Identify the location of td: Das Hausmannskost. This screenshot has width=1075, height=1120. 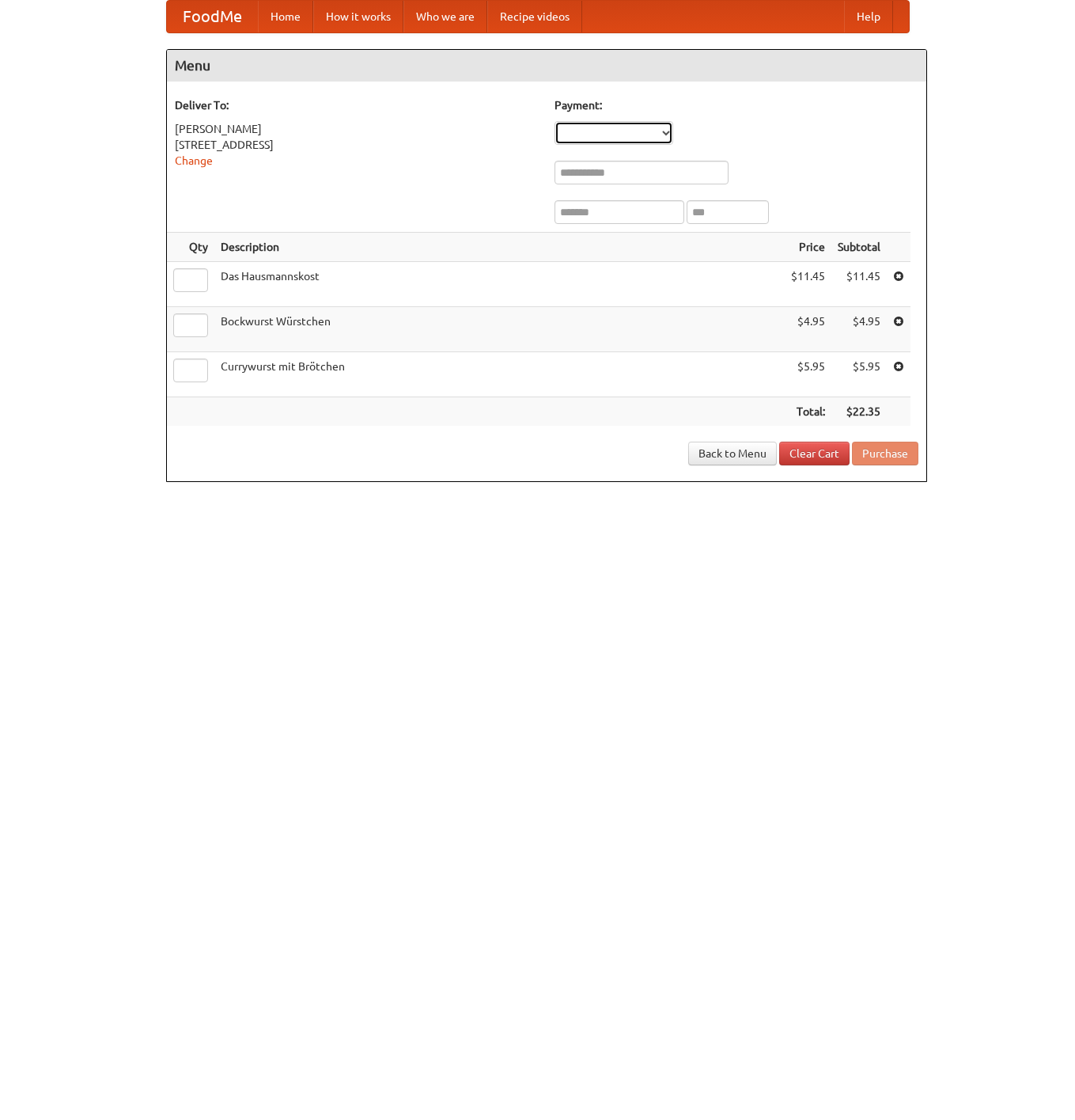
(500, 284).